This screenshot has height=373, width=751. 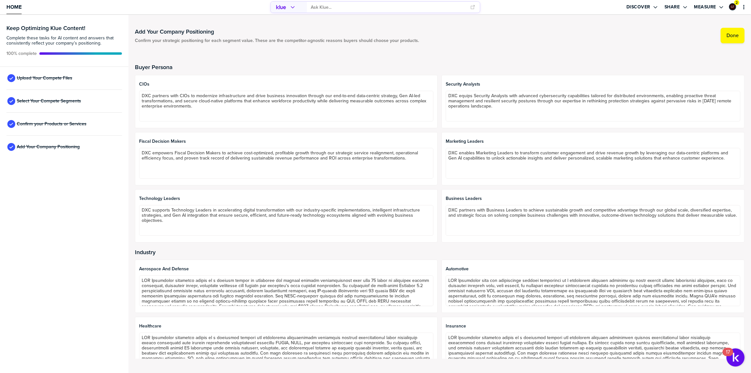 I want to click on textarea: LOR Ipsumdolor sitametco adipis el s doeiusmod tempori utl etdolorem aliquaen adminimven quisnos ..., so click(x=593, y=348).